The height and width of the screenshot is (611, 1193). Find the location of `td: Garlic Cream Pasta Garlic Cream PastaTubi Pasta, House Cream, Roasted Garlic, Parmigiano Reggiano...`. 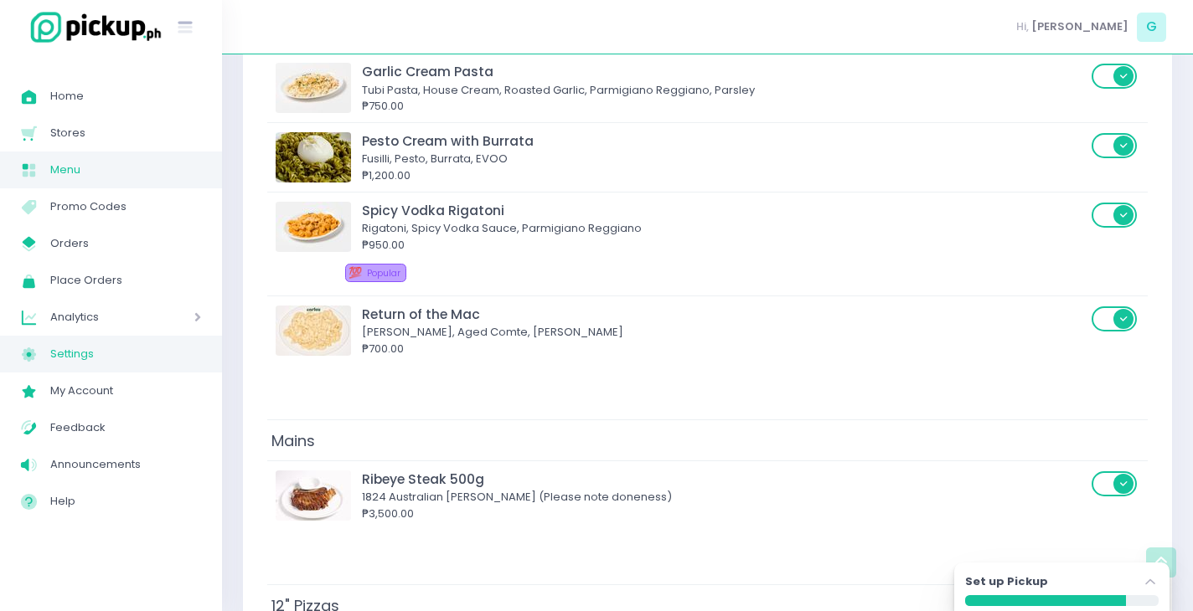

td: Garlic Cream Pasta Garlic Cream PastaTubi Pasta, House Cream, Roasted Garlic, Parmigiano Reggiano... is located at coordinates (707, 88).